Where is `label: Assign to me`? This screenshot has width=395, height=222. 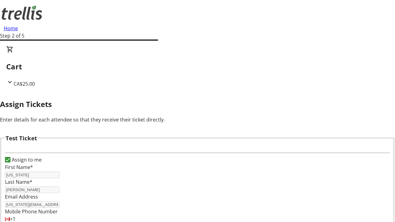
label: Assign to me is located at coordinates (26, 160).